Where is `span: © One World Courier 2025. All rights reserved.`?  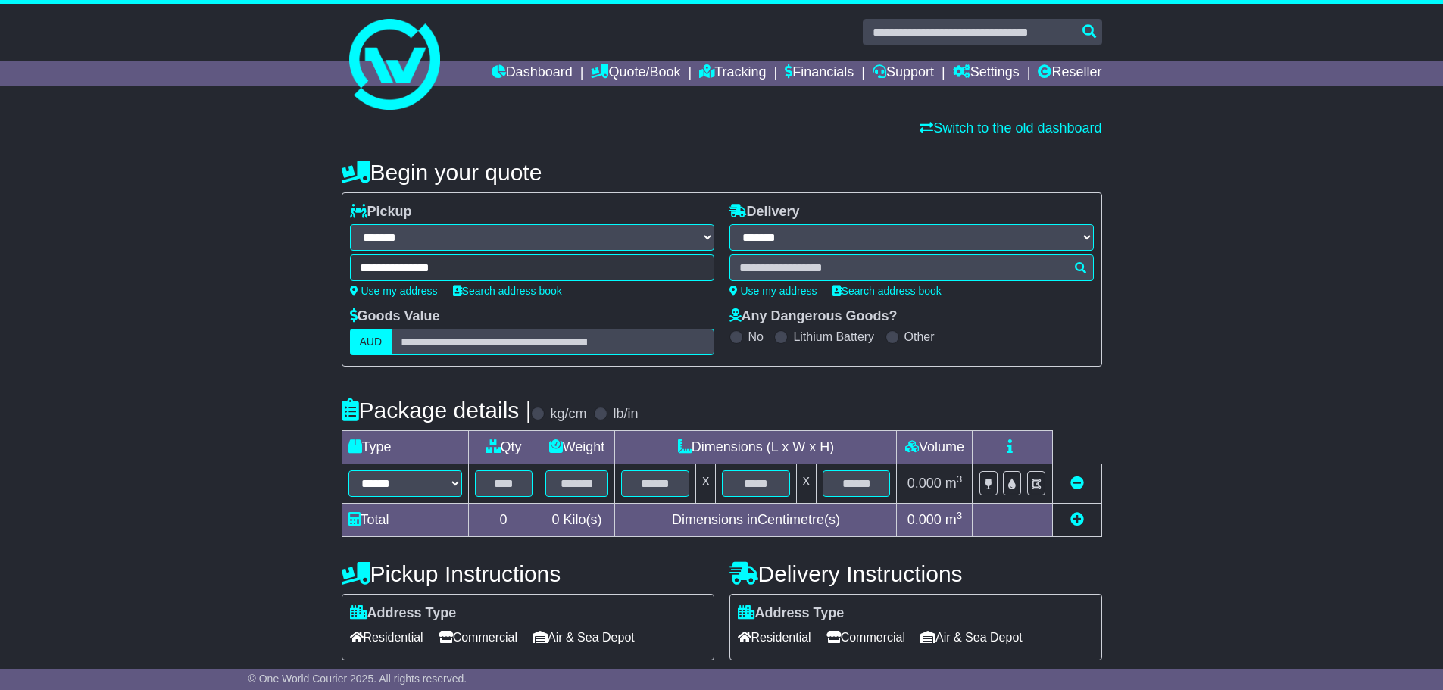
span: © One World Courier 2025. All rights reserved. is located at coordinates (358, 679).